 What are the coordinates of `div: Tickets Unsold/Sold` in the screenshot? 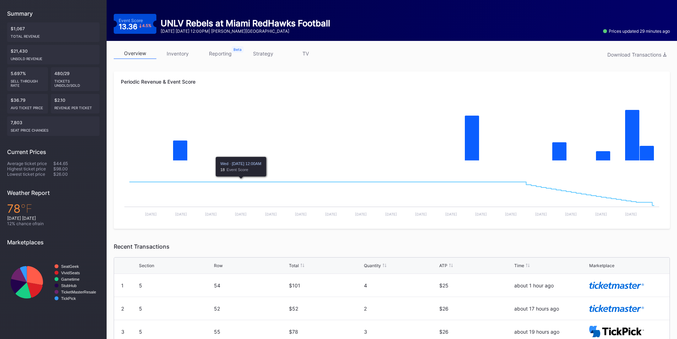 It's located at (75, 82).